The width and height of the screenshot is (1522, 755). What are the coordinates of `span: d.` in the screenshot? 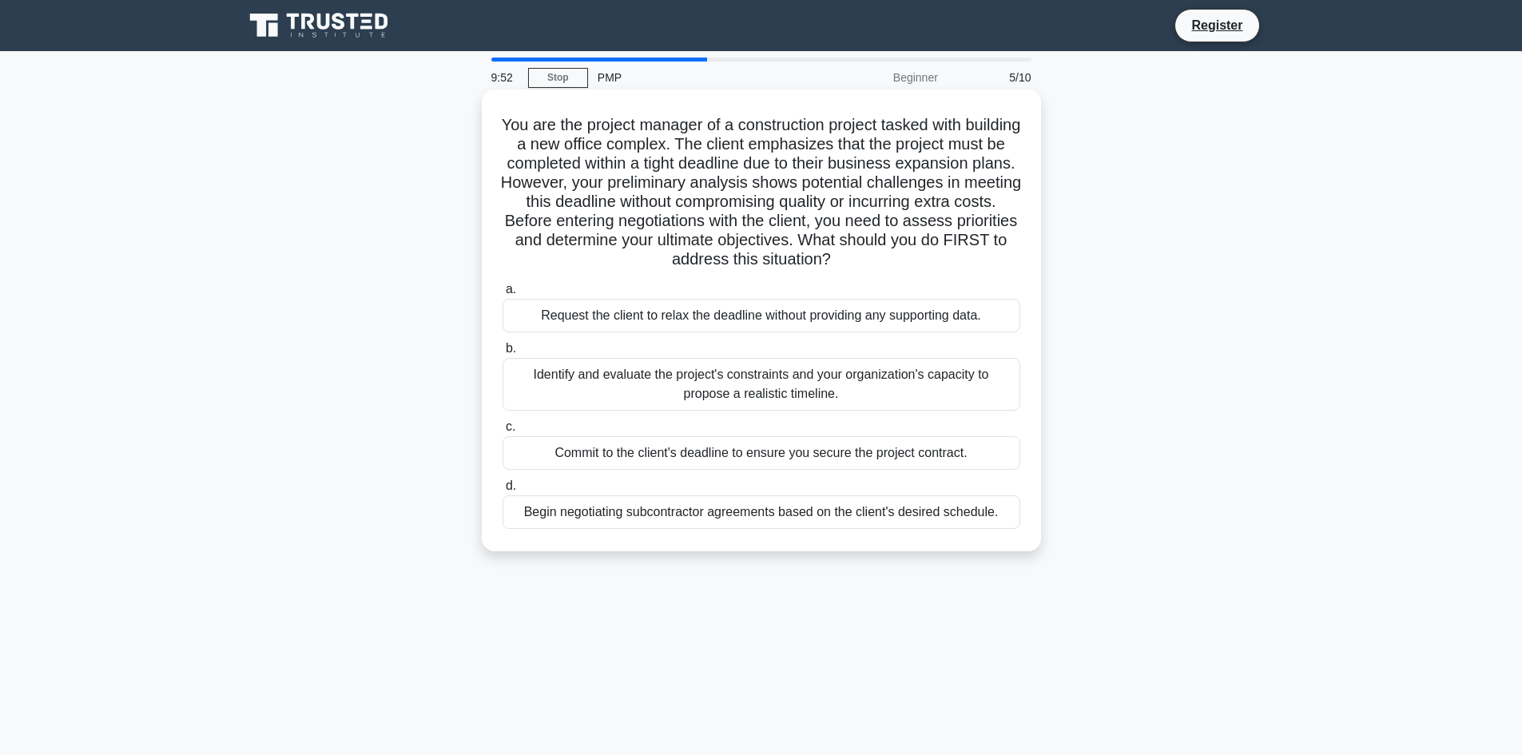 It's located at (510, 485).